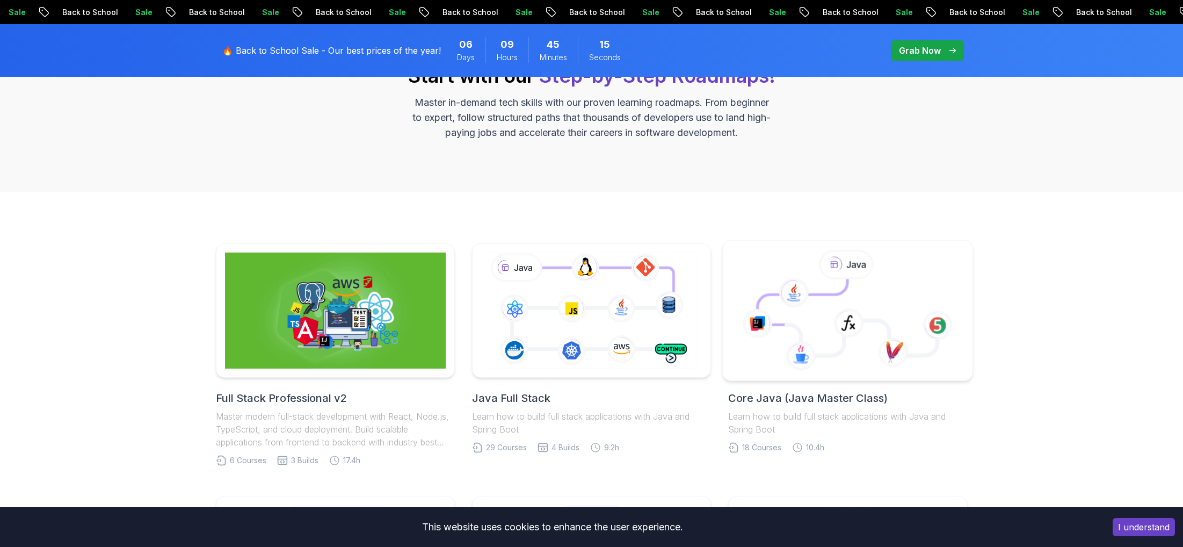 Image resolution: width=1183 pixels, height=547 pixels. I want to click on span: Seconds, so click(605, 57).